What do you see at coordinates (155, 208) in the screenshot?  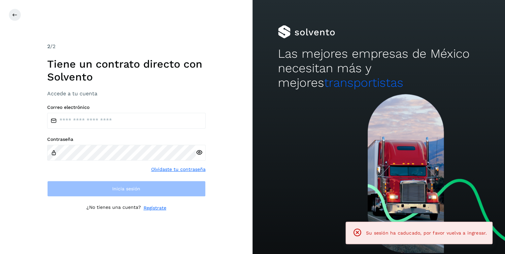 I see `a: Regístrate` at bounding box center [155, 208].